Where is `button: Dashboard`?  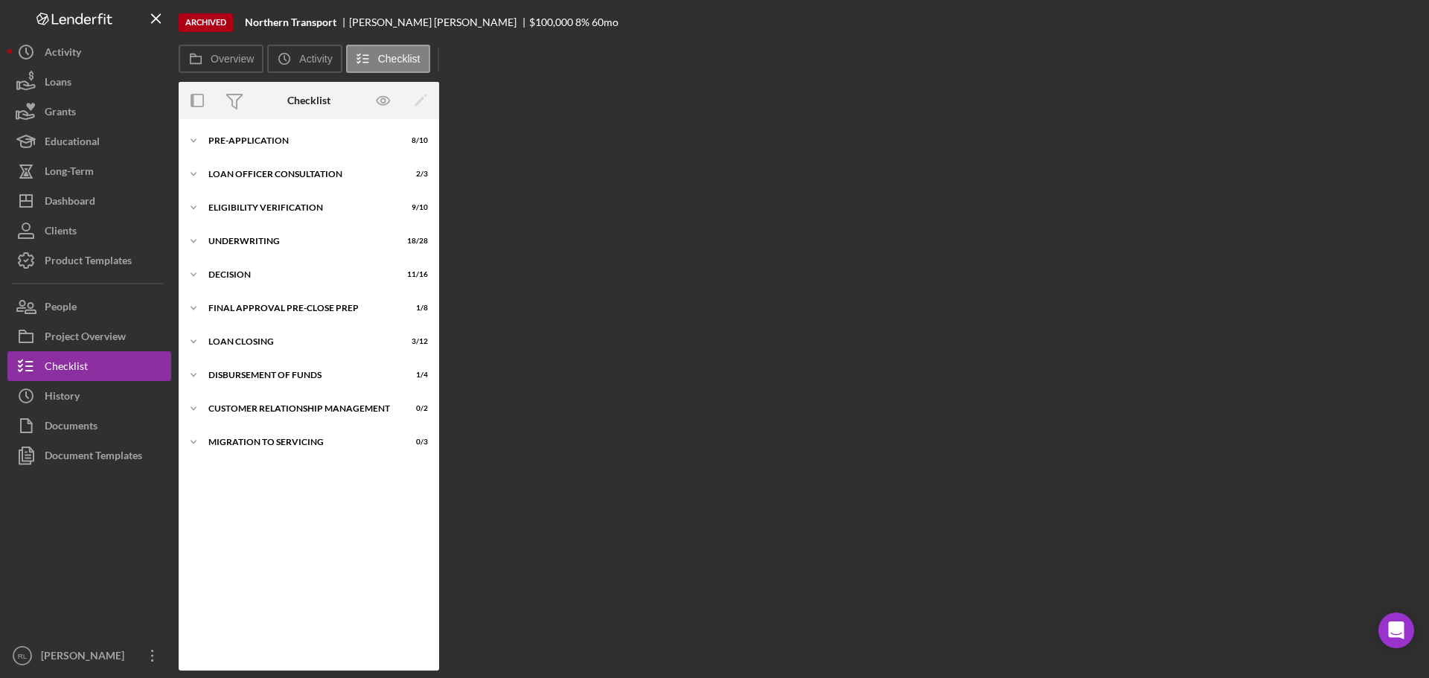 button: Dashboard is located at coordinates (89, 201).